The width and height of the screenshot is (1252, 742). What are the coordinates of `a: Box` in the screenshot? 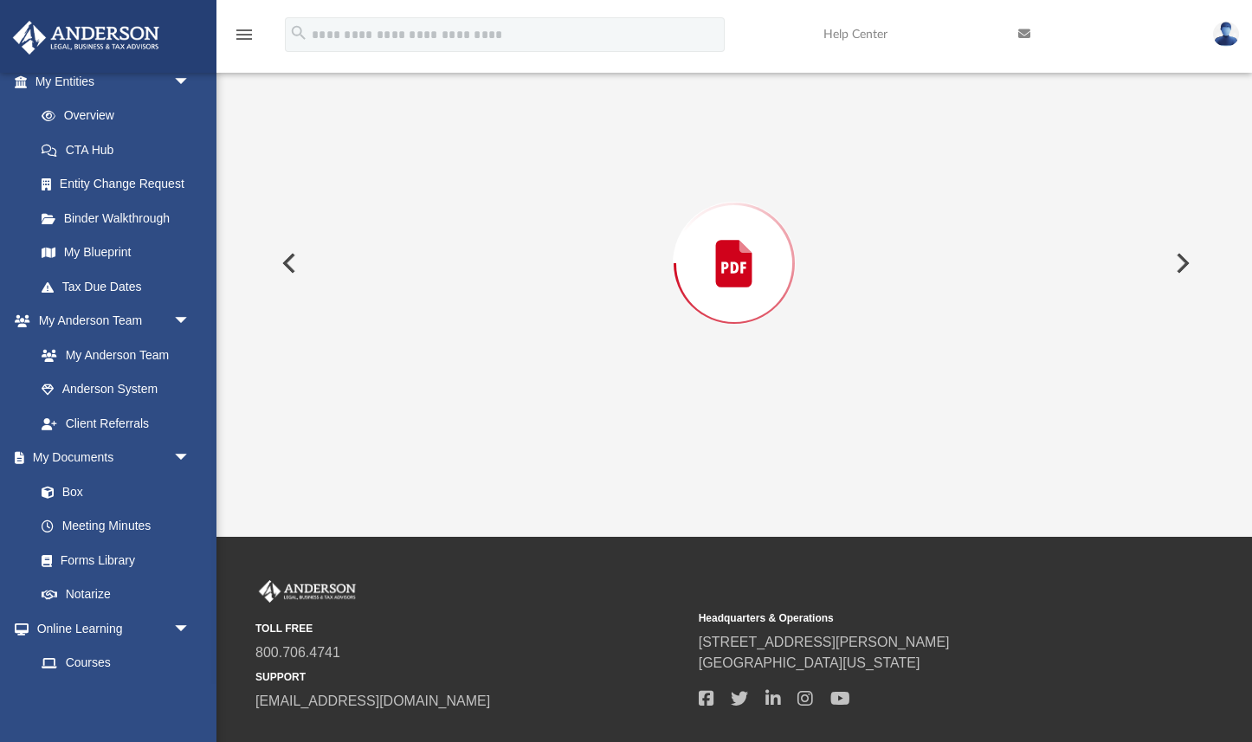 It's located at (112, 492).